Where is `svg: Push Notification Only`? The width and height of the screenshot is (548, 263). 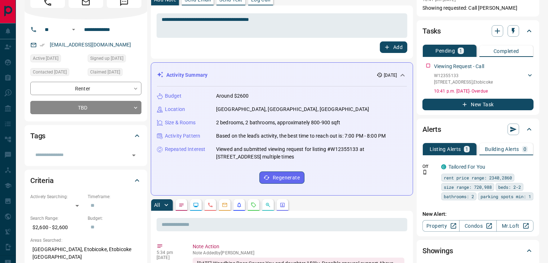 svg: Push Notification Only is located at coordinates (425, 172).